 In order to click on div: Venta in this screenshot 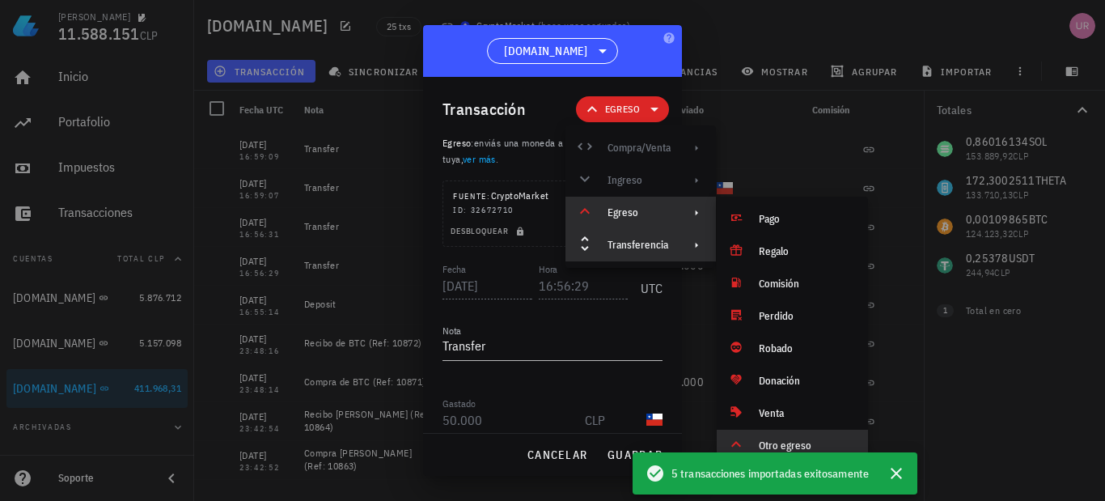, I will do `click(807, 414)`.